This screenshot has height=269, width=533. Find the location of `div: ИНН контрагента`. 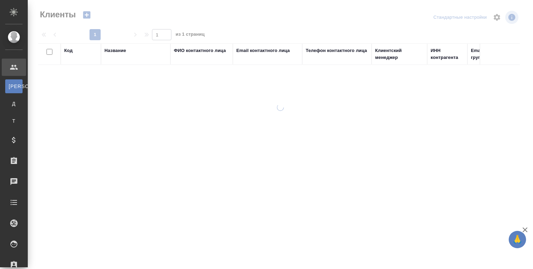

div: ИНН контрагента is located at coordinates (447, 54).